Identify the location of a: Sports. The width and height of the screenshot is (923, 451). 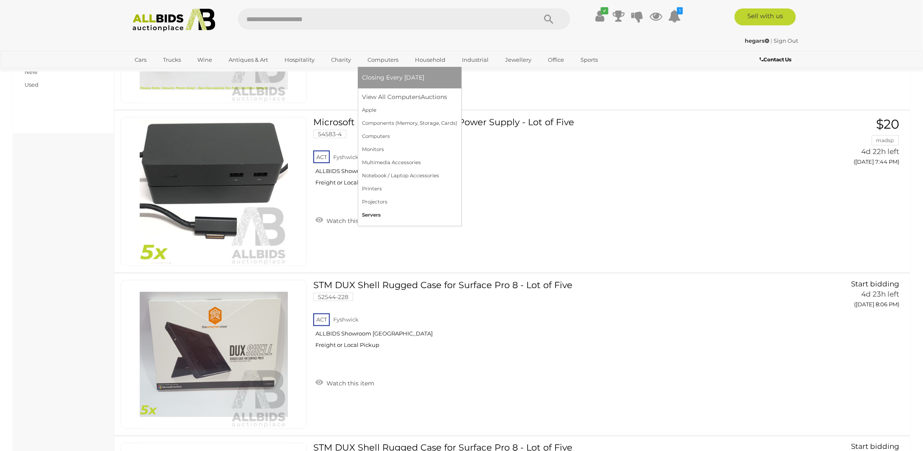
(589, 60).